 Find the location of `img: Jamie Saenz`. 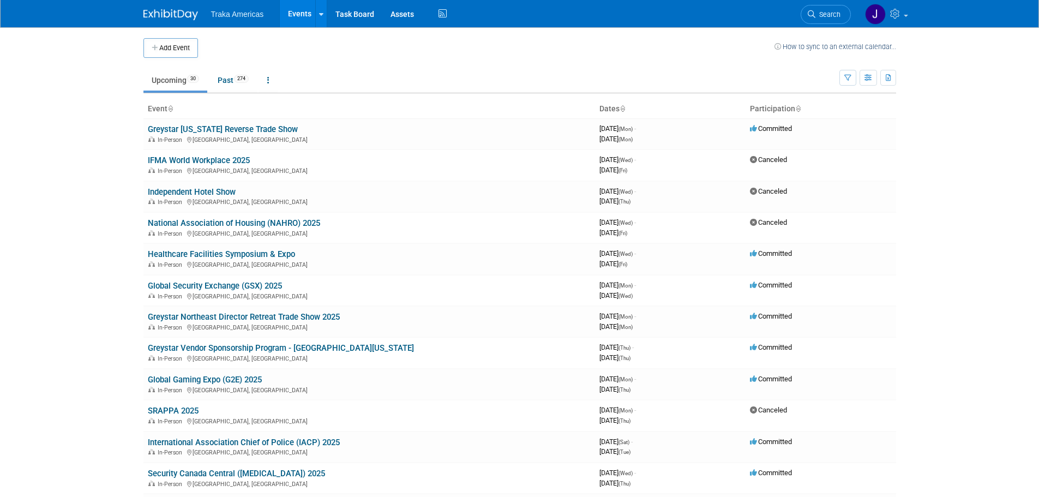

img: Jamie Saenz is located at coordinates (875, 14).